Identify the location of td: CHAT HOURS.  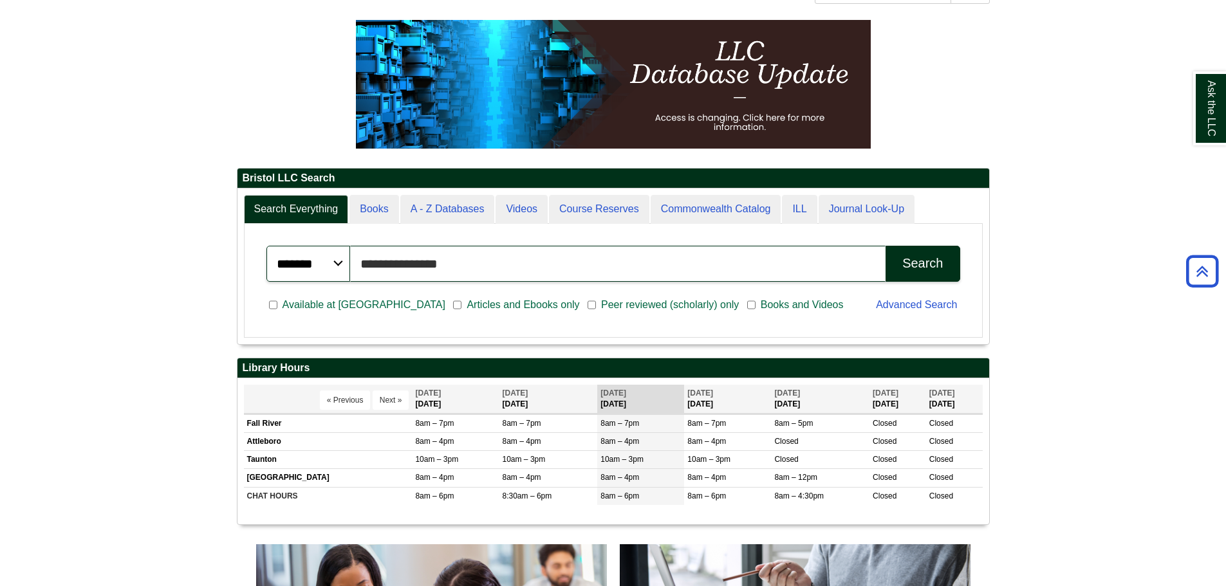
(328, 496).